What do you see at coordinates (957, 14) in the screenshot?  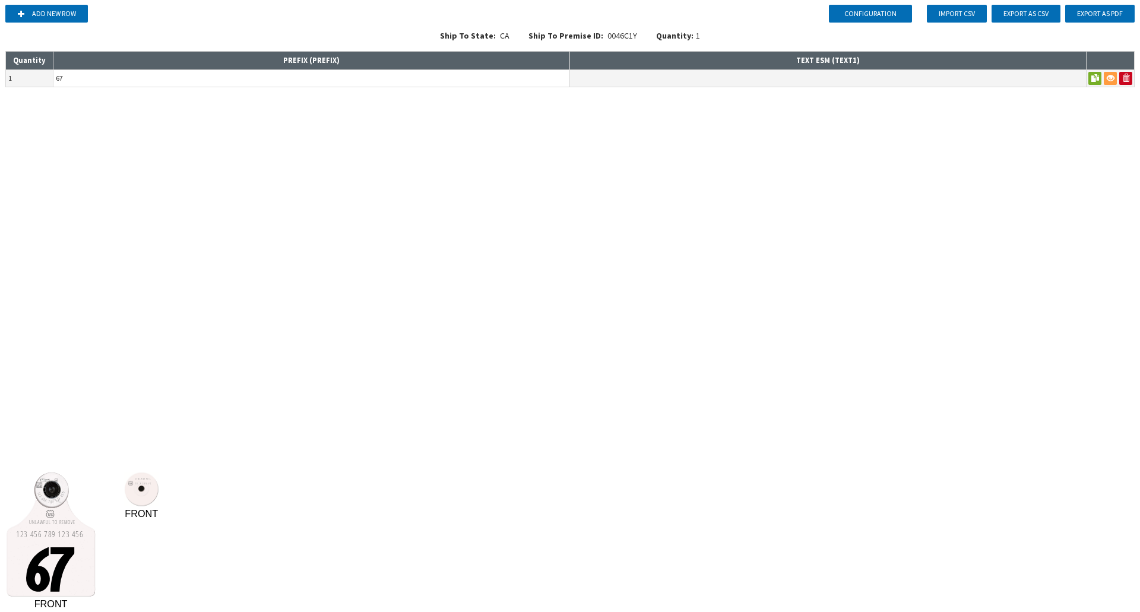 I see `button: Import CSV` at bounding box center [957, 14].